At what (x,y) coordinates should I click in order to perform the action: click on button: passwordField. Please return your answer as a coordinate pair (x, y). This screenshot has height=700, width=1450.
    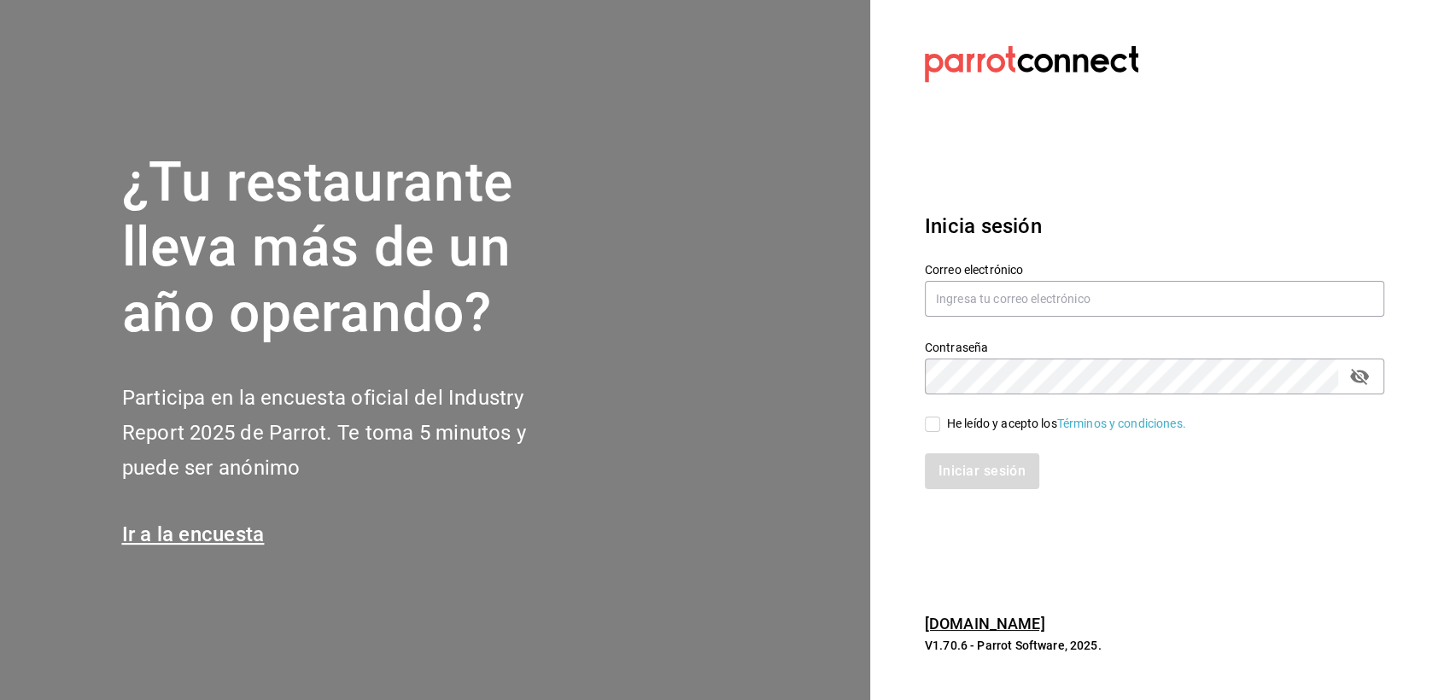
    Looking at the image, I should click on (1360, 377).